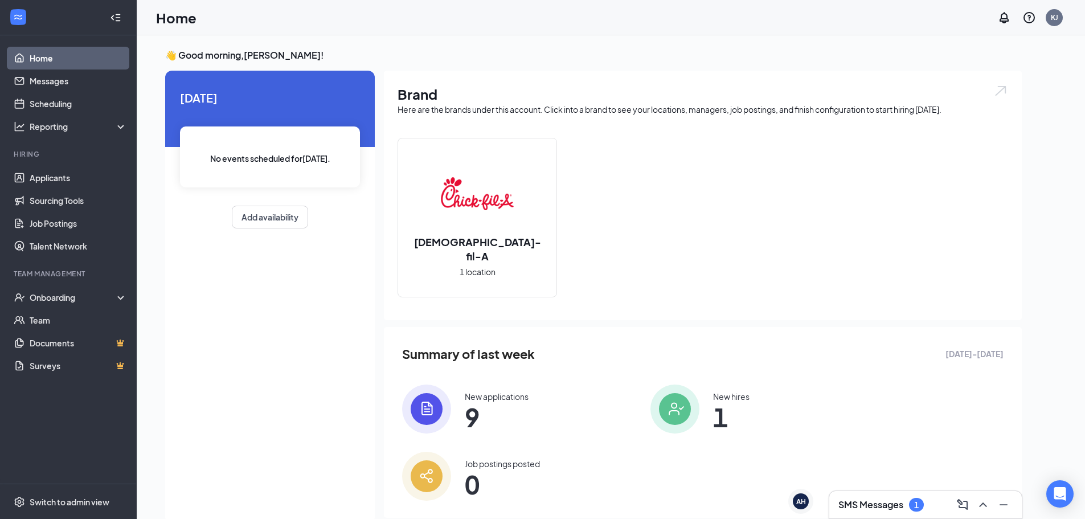 The image size is (1085, 519). I want to click on img: open.6027fd2a22e1237b5b06.svg, so click(1001, 91).